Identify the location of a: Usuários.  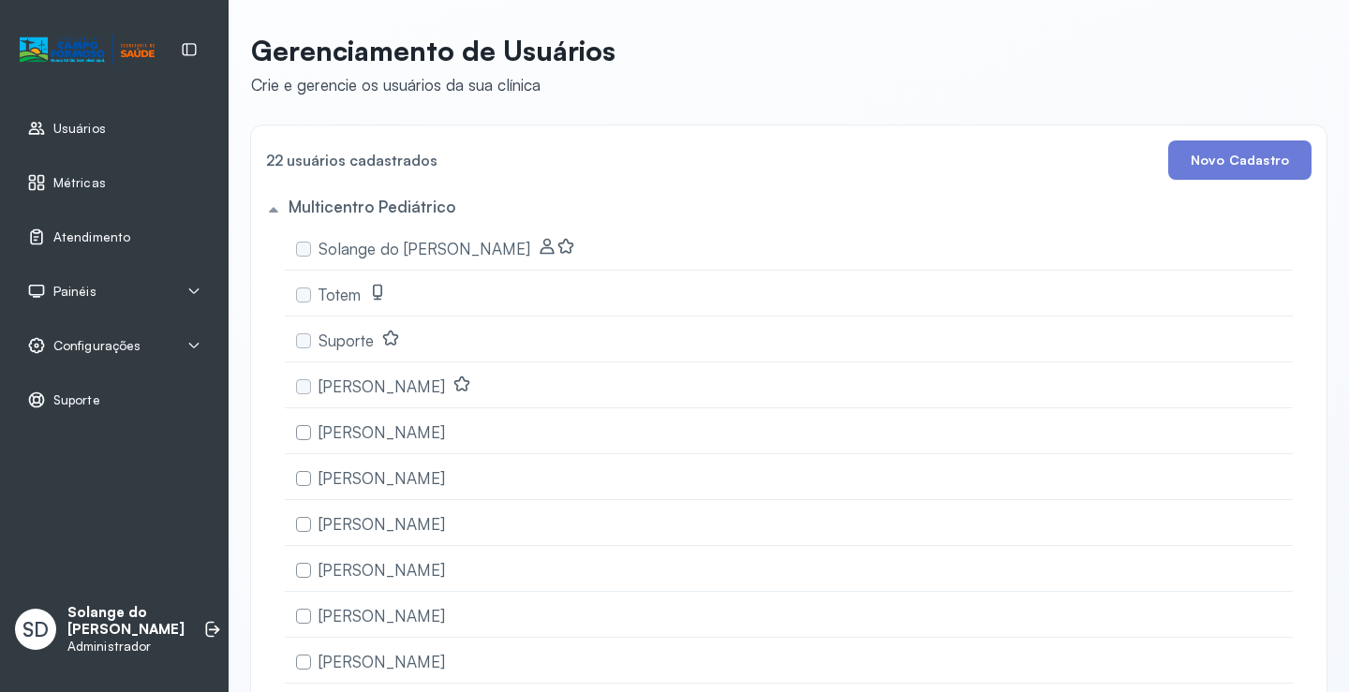
(114, 128).